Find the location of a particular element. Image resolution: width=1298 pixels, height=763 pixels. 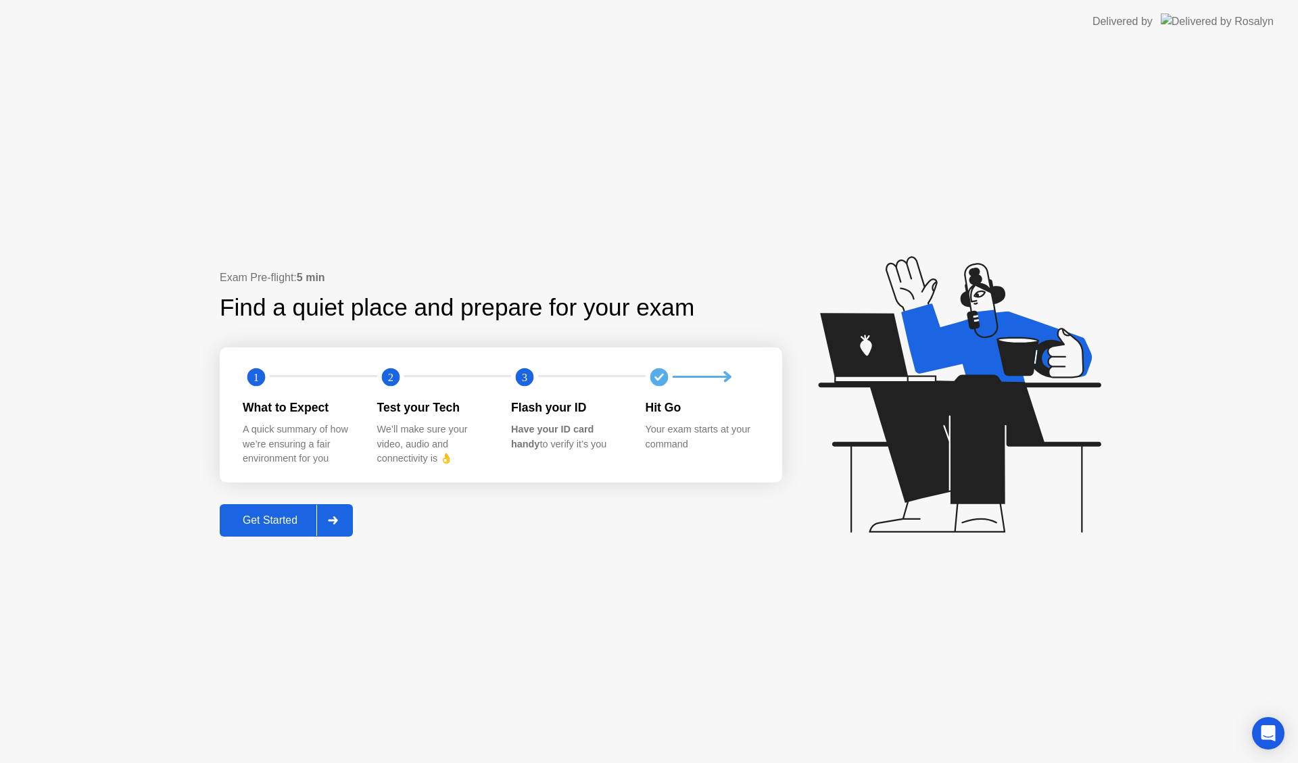

div: A quick summary of how we’re ensuring a fair environment for you is located at coordinates (299, 444).